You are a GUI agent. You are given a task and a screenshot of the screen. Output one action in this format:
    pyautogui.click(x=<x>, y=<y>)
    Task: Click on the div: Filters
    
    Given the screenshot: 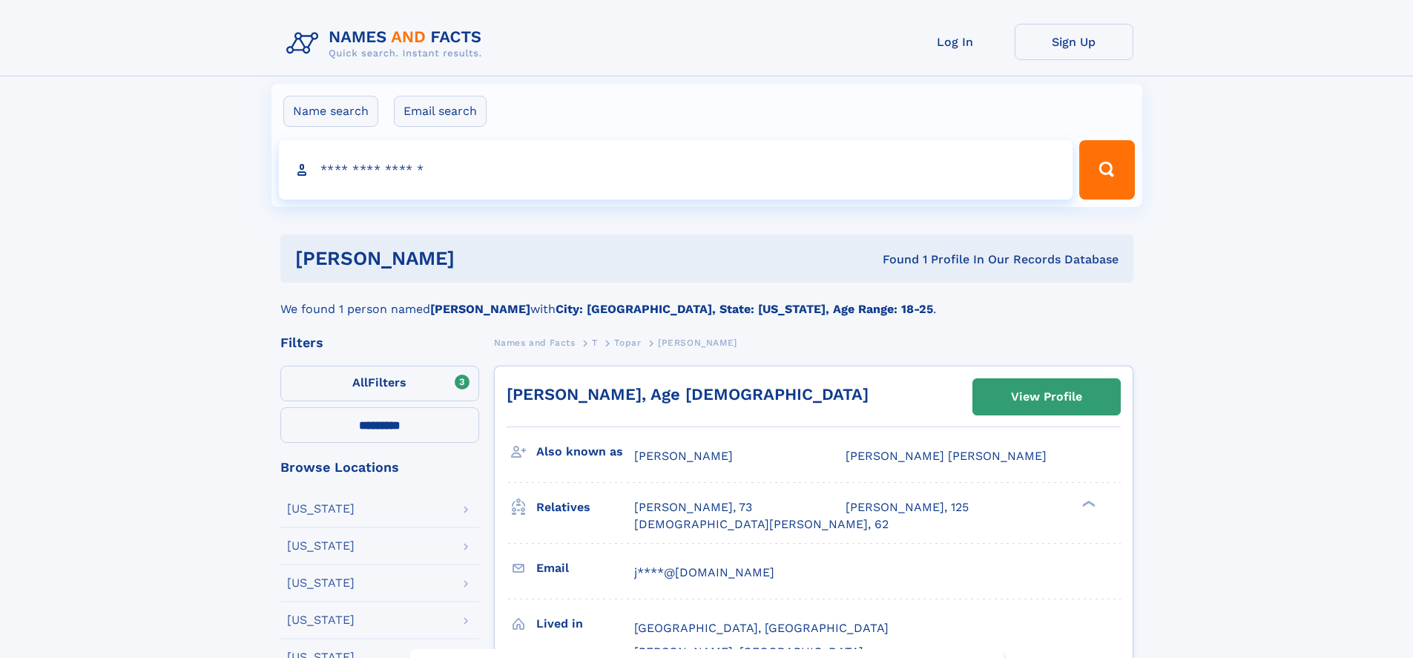 What is the action you would take?
    pyautogui.click(x=380, y=343)
    